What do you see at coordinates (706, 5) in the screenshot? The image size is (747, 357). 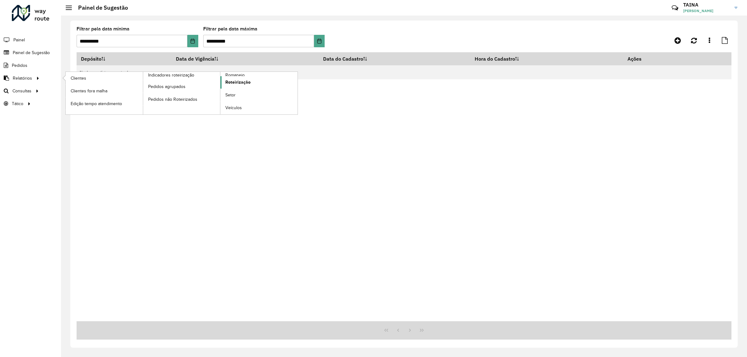 I see `h3: TAINA` at bounding box center [706, 5].